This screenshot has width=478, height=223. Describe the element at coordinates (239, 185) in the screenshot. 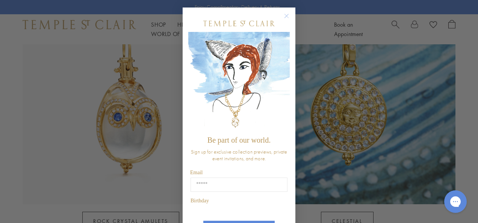

I see `input: Email` at that location.